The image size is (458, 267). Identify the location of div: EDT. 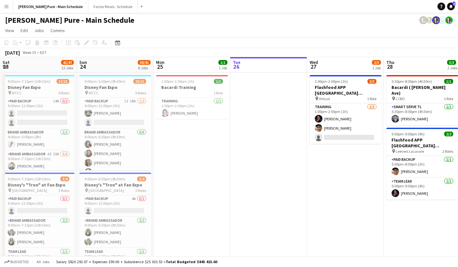
(43, 52).